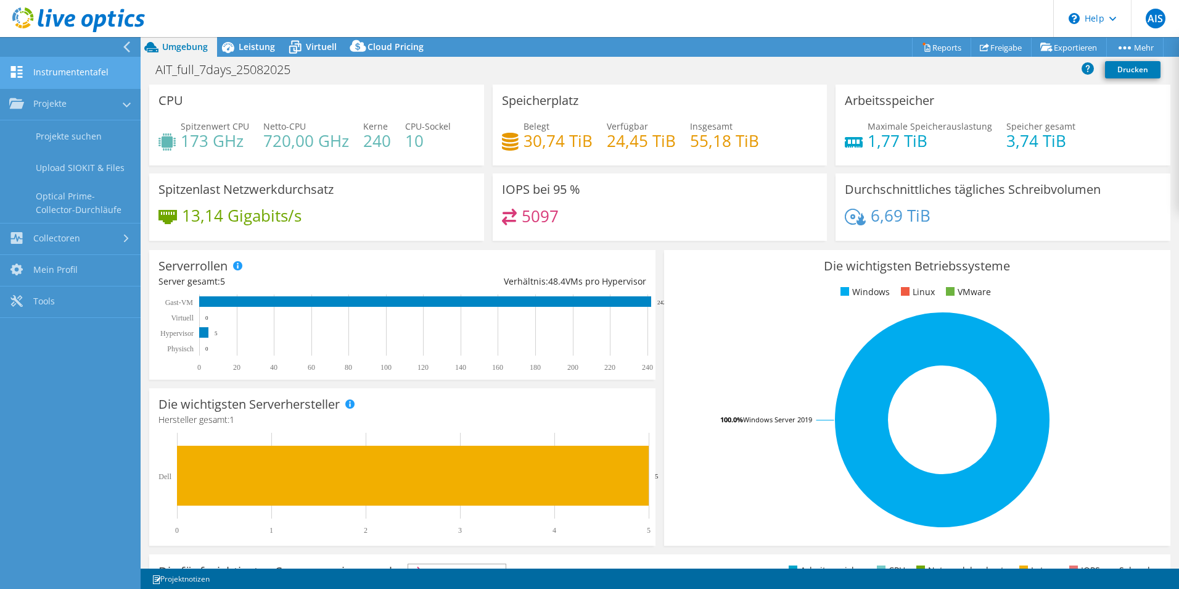 Image resolution: width=1179 pixels, height=589 pixels. Describe the element at coordinates (180, 302) in the screenshot. I see `text: Gast-VM` at that location.